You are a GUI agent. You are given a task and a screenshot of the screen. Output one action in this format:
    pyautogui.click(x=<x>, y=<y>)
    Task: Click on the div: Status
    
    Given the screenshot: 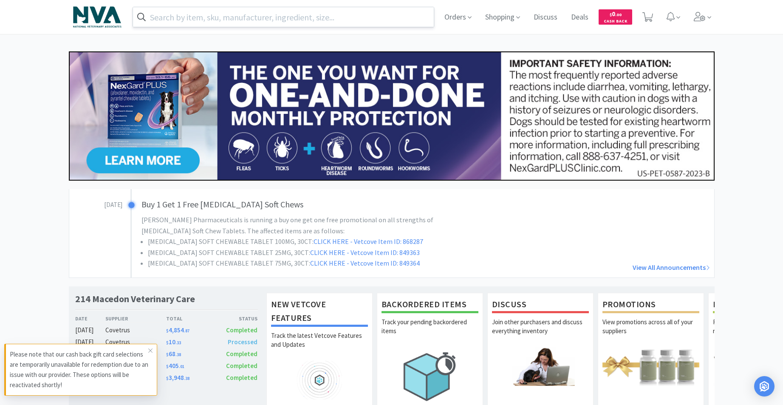 What is the action you would take?
    pyautogui.click(x=235, y=318)
    